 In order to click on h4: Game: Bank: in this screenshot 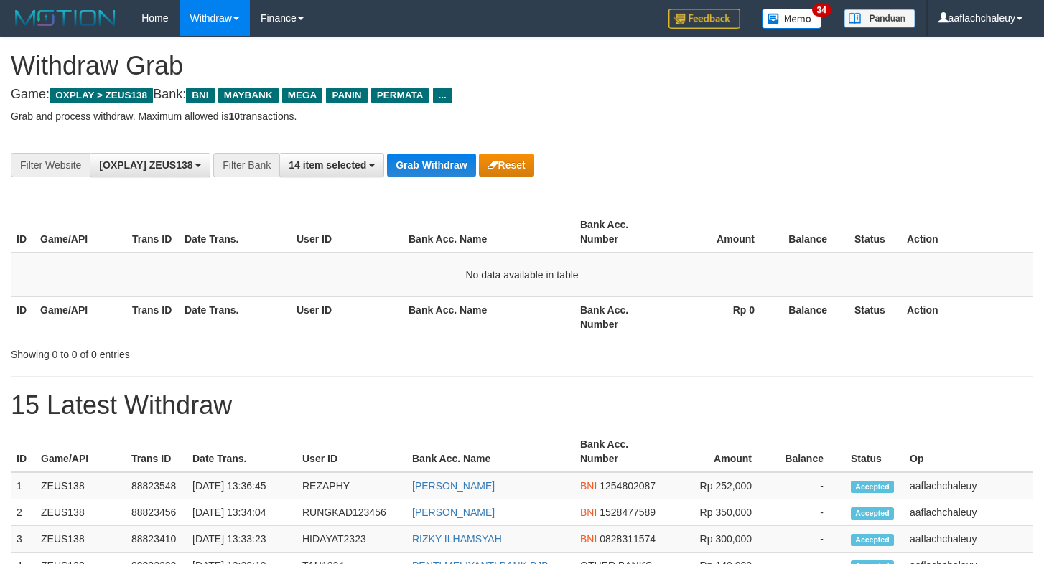, I will do `click(522, 95)`.